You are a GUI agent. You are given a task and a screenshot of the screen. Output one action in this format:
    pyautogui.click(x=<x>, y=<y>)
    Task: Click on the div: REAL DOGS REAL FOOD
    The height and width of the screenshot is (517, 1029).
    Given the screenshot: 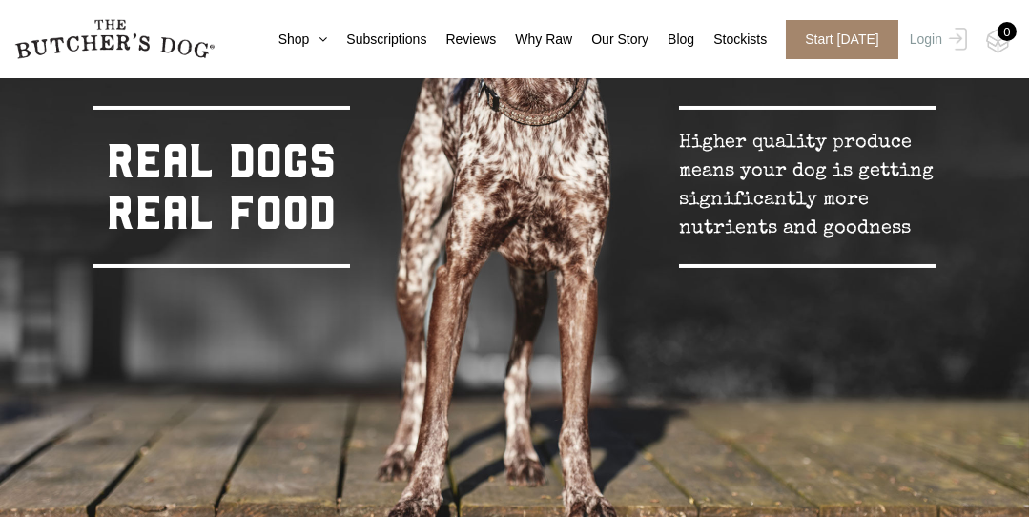 What is the action you would take?
    pyautogui.click(x=221, y=187)
    